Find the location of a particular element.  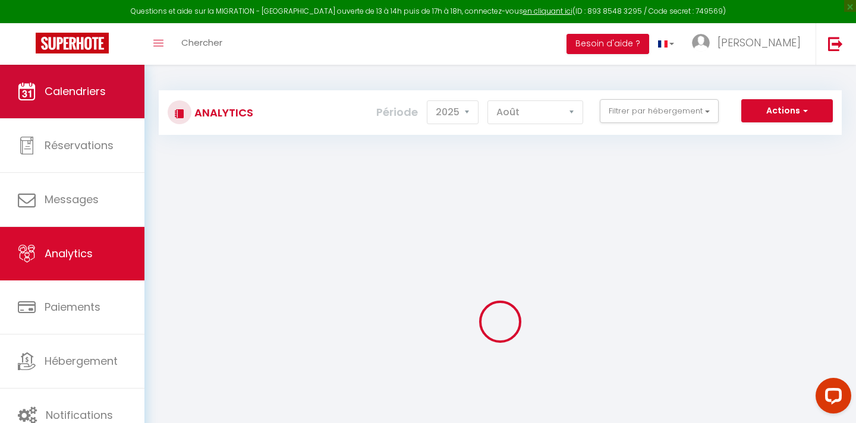

h3: Analytics is located at coordinates (222, 112).